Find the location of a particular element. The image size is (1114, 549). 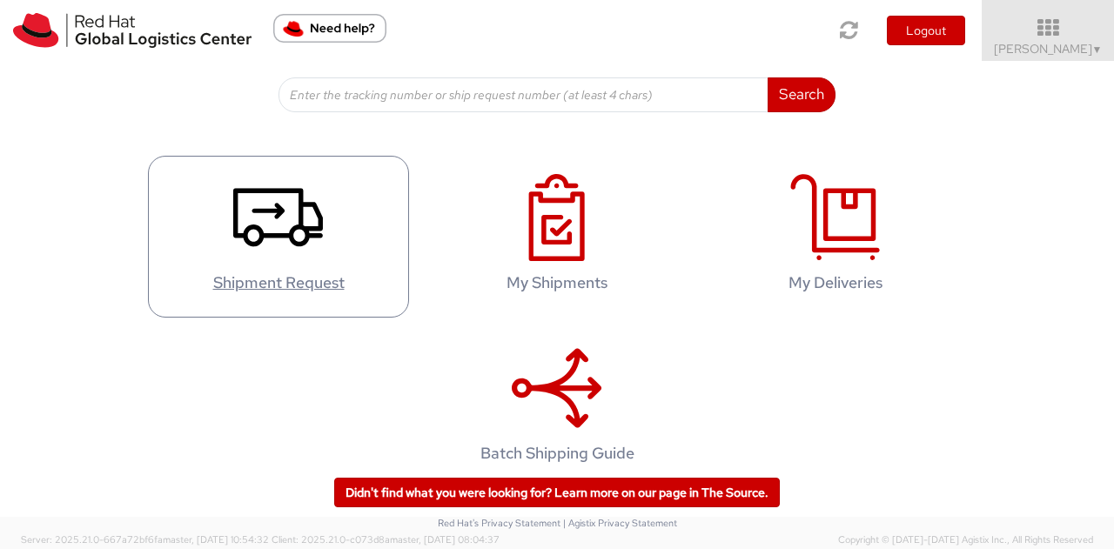

a: My Deliveries is located at coordinates (836, 237).